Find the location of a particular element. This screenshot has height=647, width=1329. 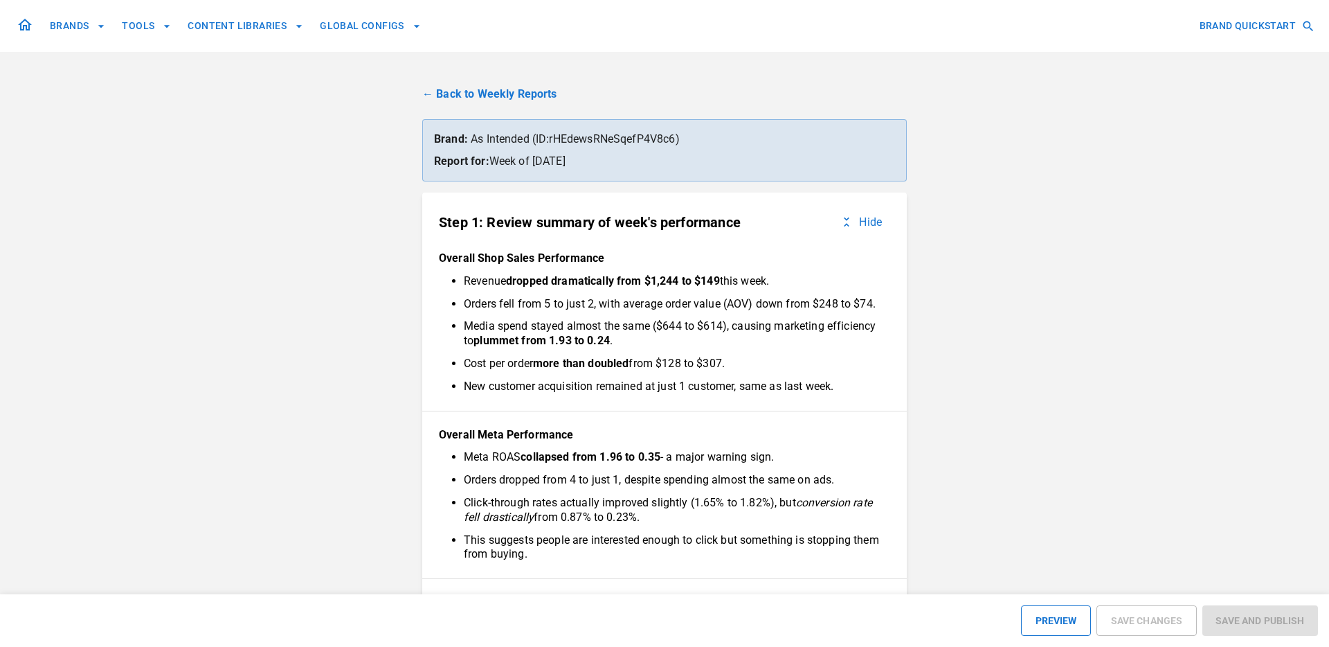

strong: dropped dramatically from $1,244 to $149 is located at coordinates (613, 280).